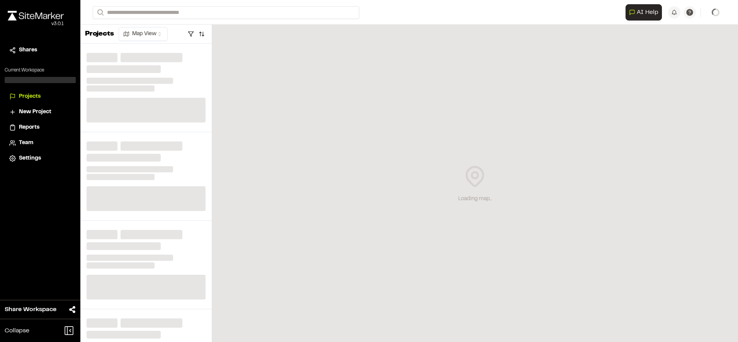 This screenshot has width=738, height=342. I want to click on a: Shares, so click(40, 50).